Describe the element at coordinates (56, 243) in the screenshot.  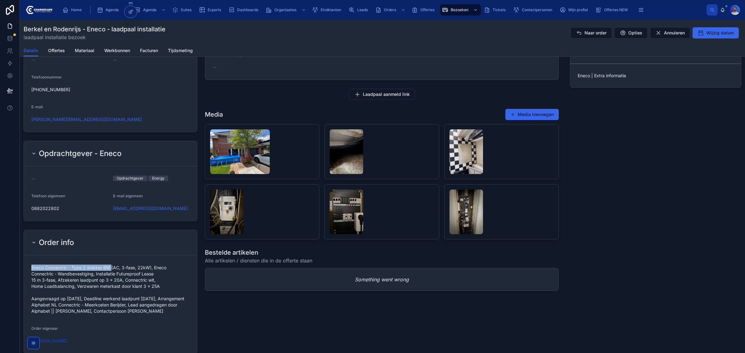
I see `h2: Order info` at that location.